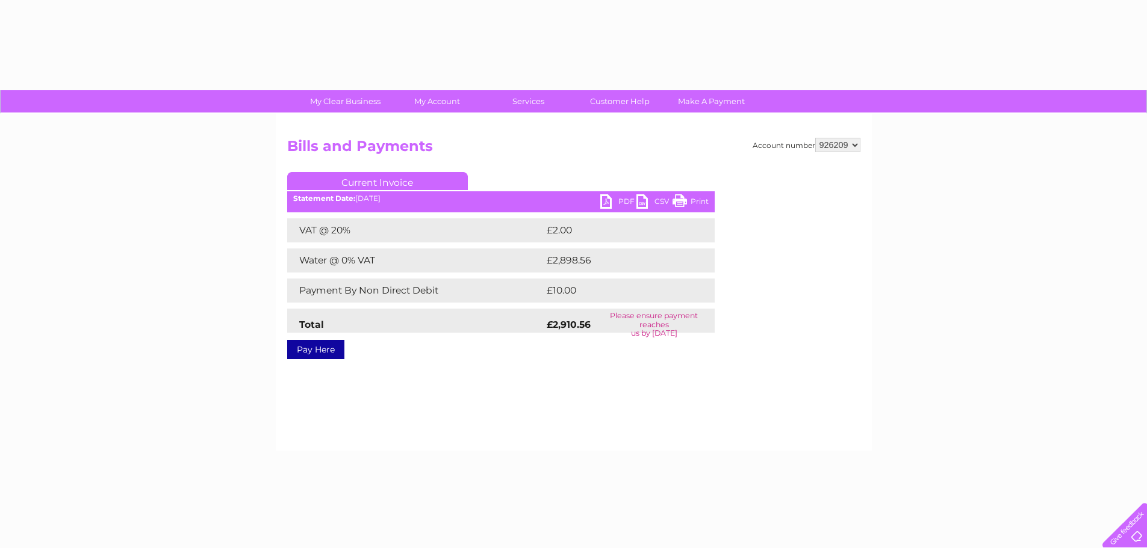 The height and width of the screenshot is (548, 1147). What do you see at coordinates (415, 231) in the screenshot?
I see `td: VAT @ 20%` at bounding box center [415, 231].